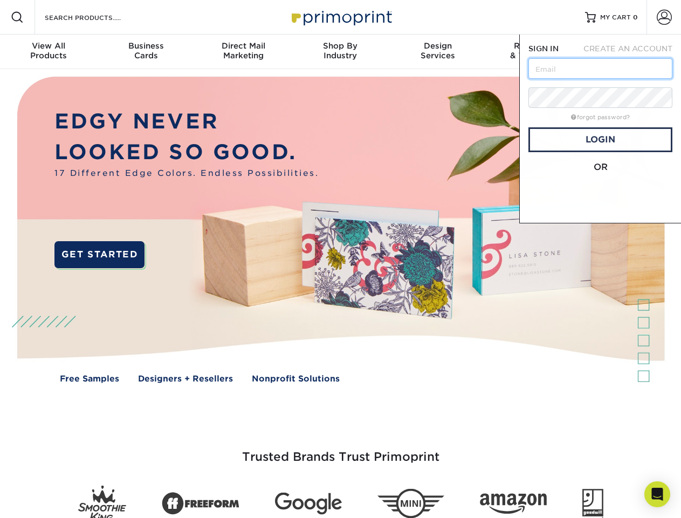 The height and width of the screenshot is (518, 681). I want to click on input: Email, so click(600, 68).